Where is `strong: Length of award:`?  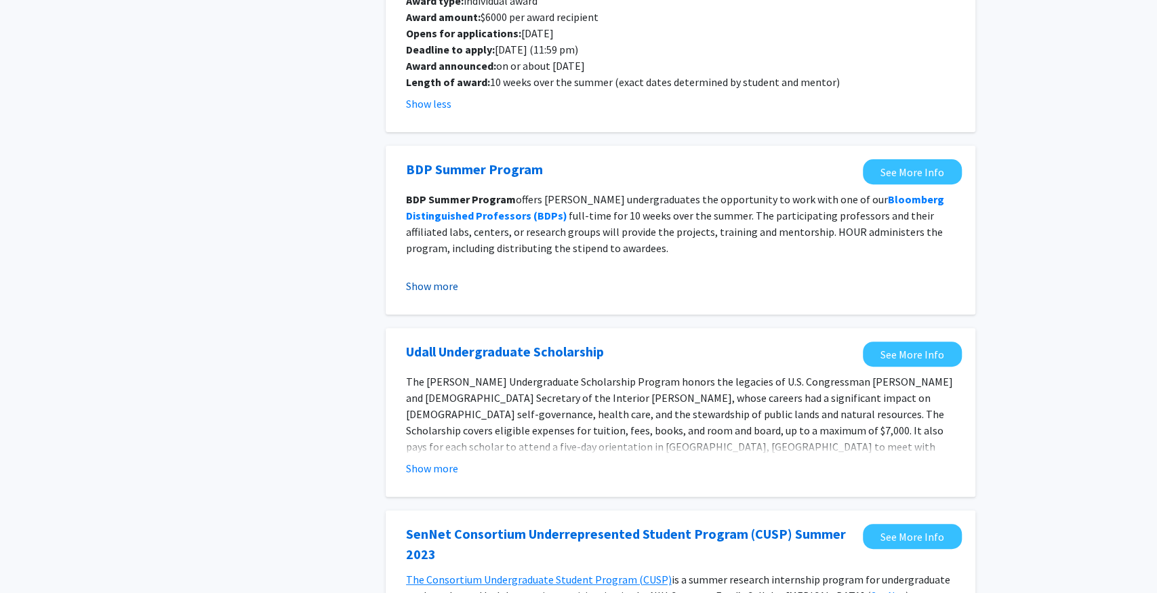 strong: Length of award: is located at coordinates (448, 82).